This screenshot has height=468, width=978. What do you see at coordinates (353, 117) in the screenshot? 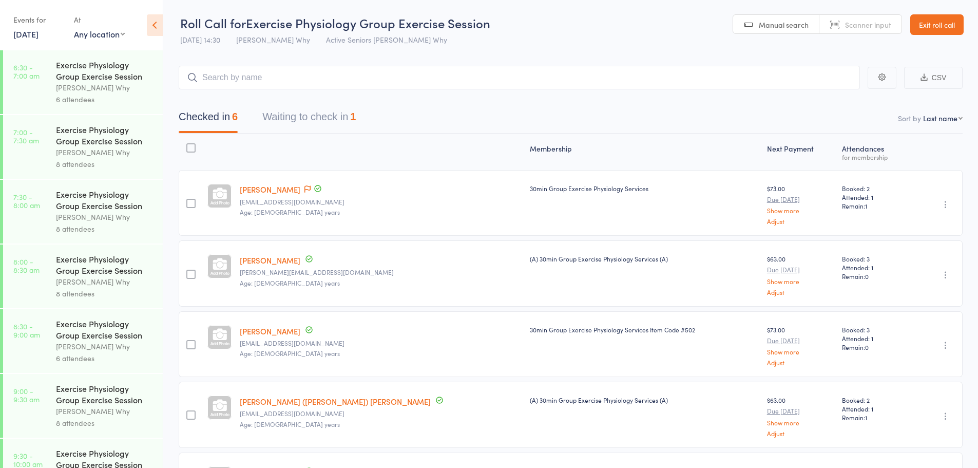
I see `div: 1` at bounding box center [353, 117].